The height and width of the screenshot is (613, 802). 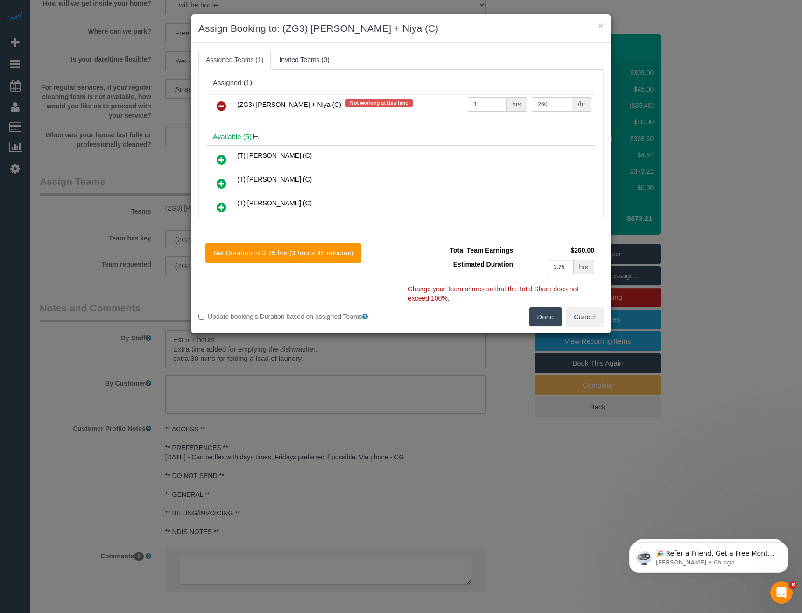 I want to click on button: Done, so click(x=546, y=317).